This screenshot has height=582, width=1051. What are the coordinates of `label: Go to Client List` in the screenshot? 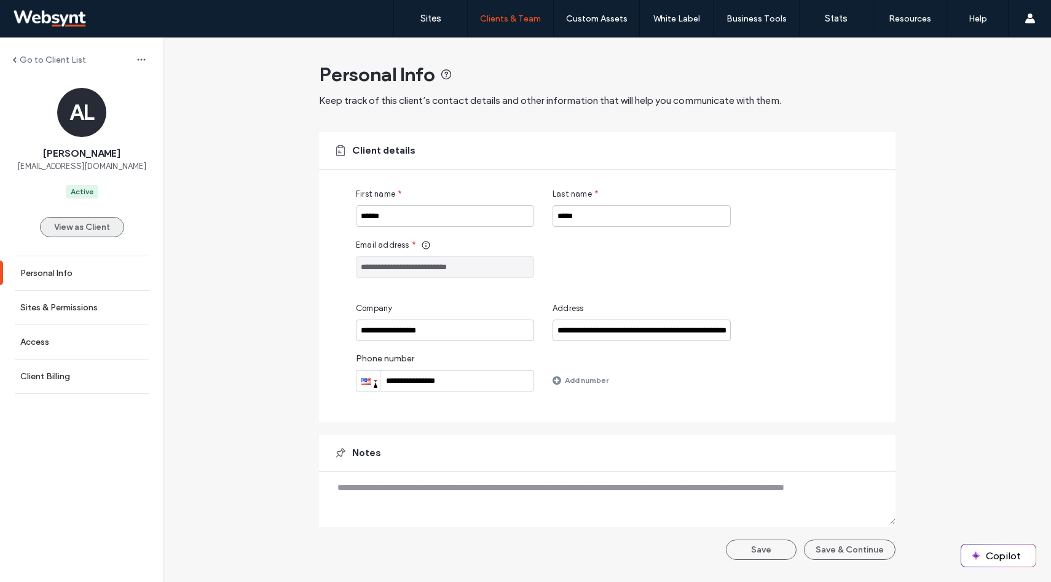 It's located at (53, 60).